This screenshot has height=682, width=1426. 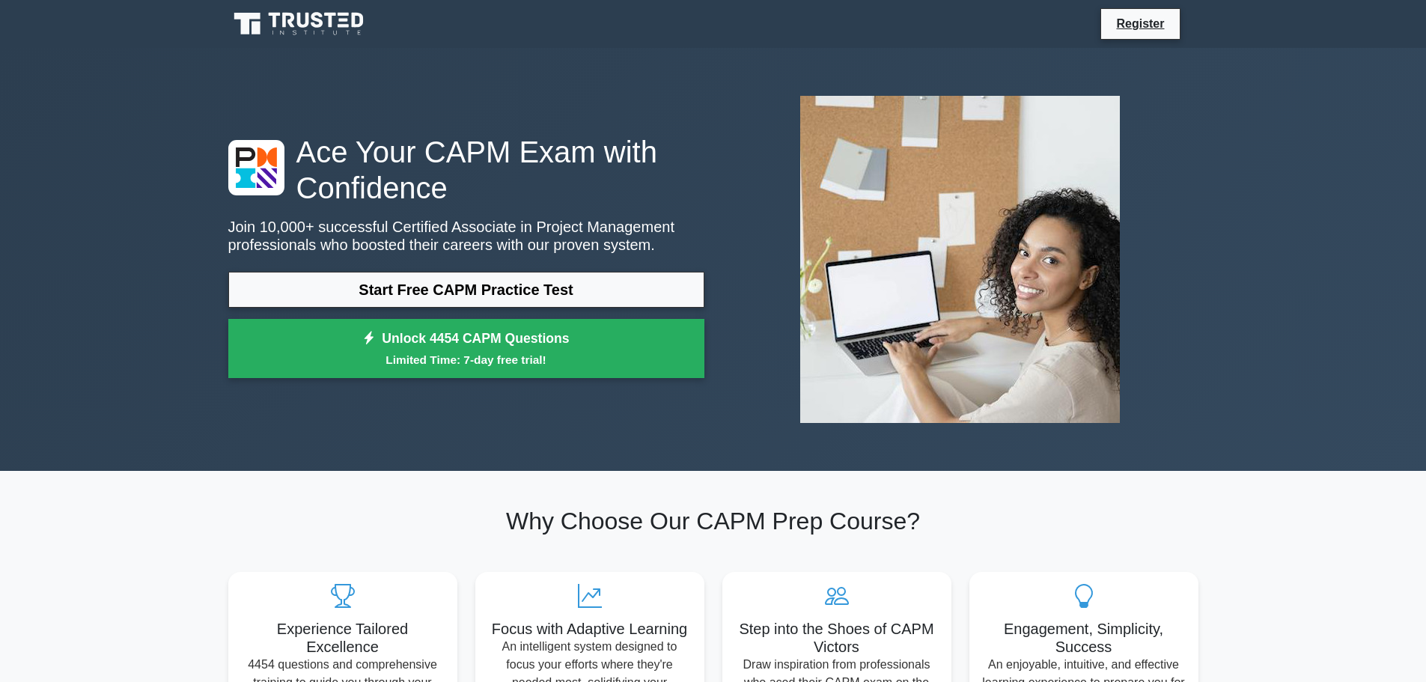 What do you see at coordinates (1140, 23) in the screenshot?
I see `a: Register` at bounding box center [1140, 23].